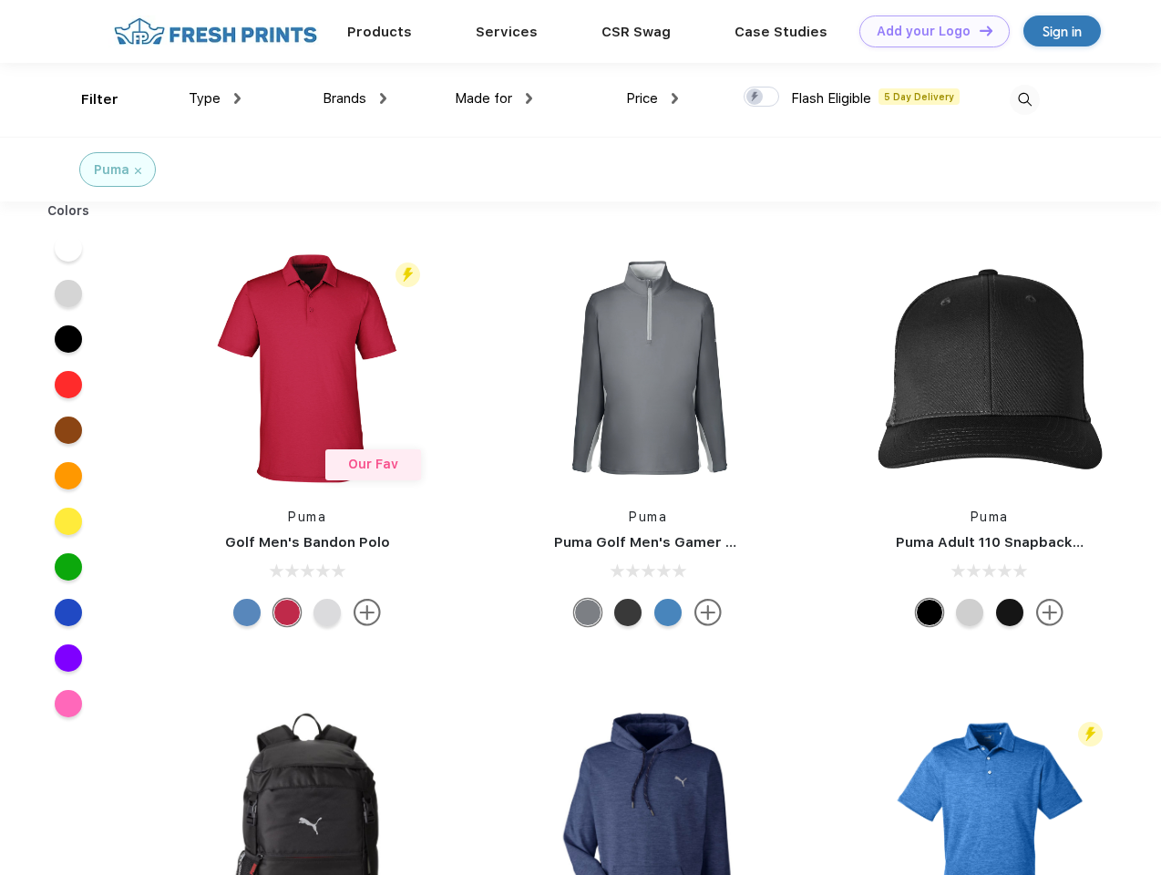 The width and height of the screenshot is (1161, 875). What do you see at coordinates (507, 32) in the screenshot?
I see `a: Services` at bounding box center [507, 32].